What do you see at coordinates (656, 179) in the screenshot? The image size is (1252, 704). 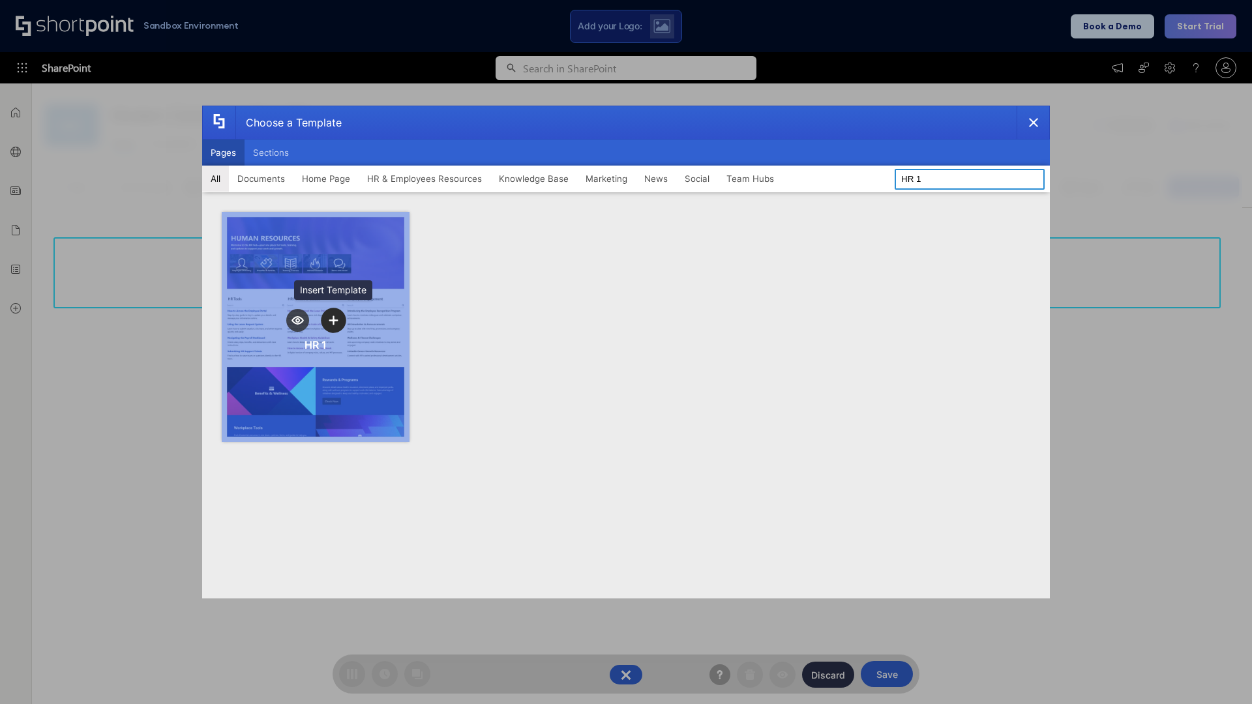 I see `button: News` at bounding box center [656, 179].